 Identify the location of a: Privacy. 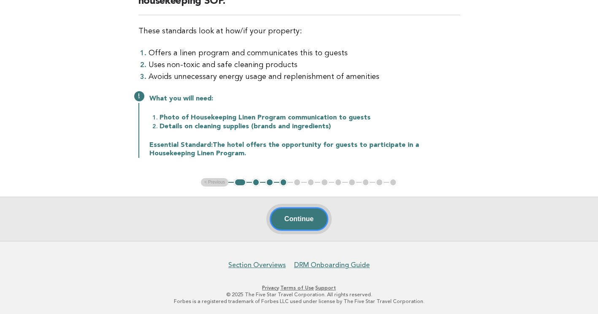
(270, 288).